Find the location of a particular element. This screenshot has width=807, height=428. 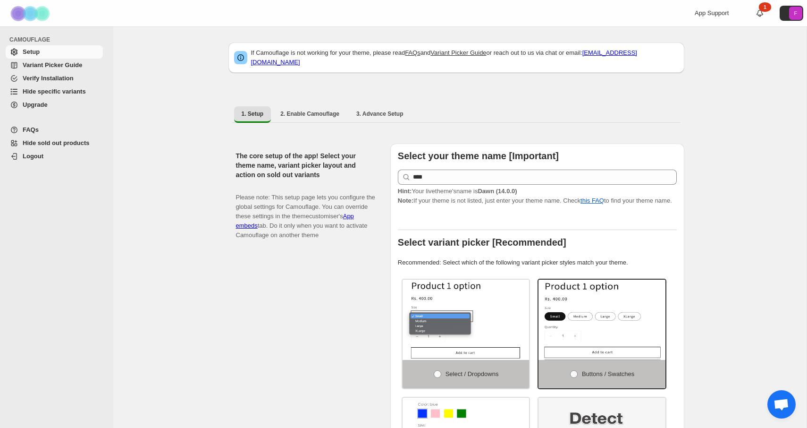

img: Buttons / Swatches is located at coordinates (602, 320).